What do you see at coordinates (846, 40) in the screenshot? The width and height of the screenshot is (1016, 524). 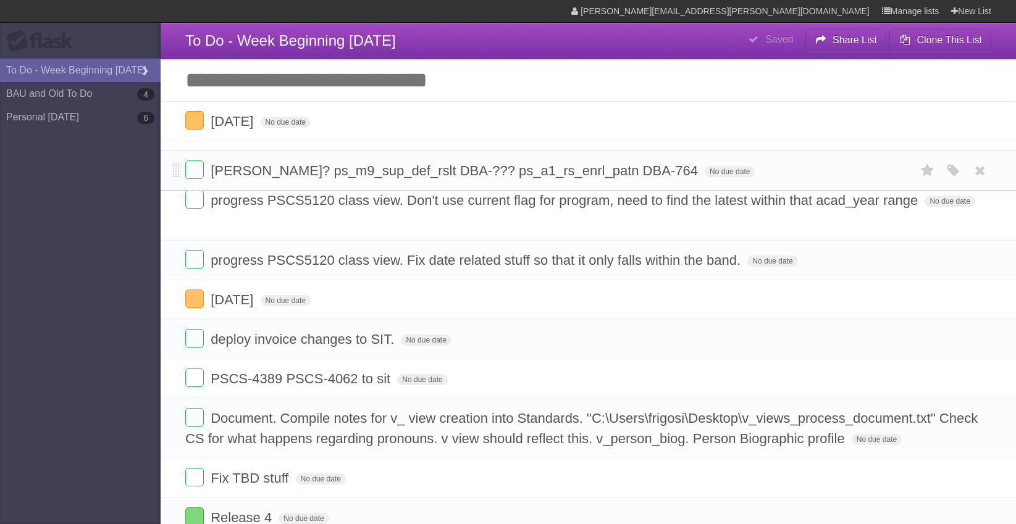 I see `button: Share List` at bounding box center [846, 40].